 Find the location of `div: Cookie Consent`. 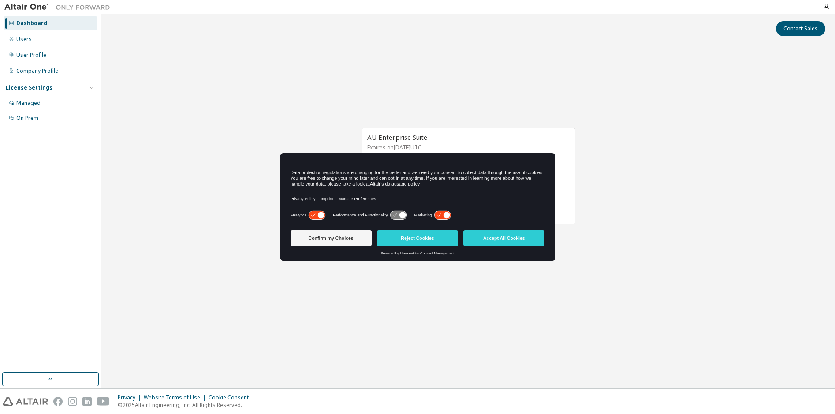

div: Cookie Consent is located at coordinates (231, 398).